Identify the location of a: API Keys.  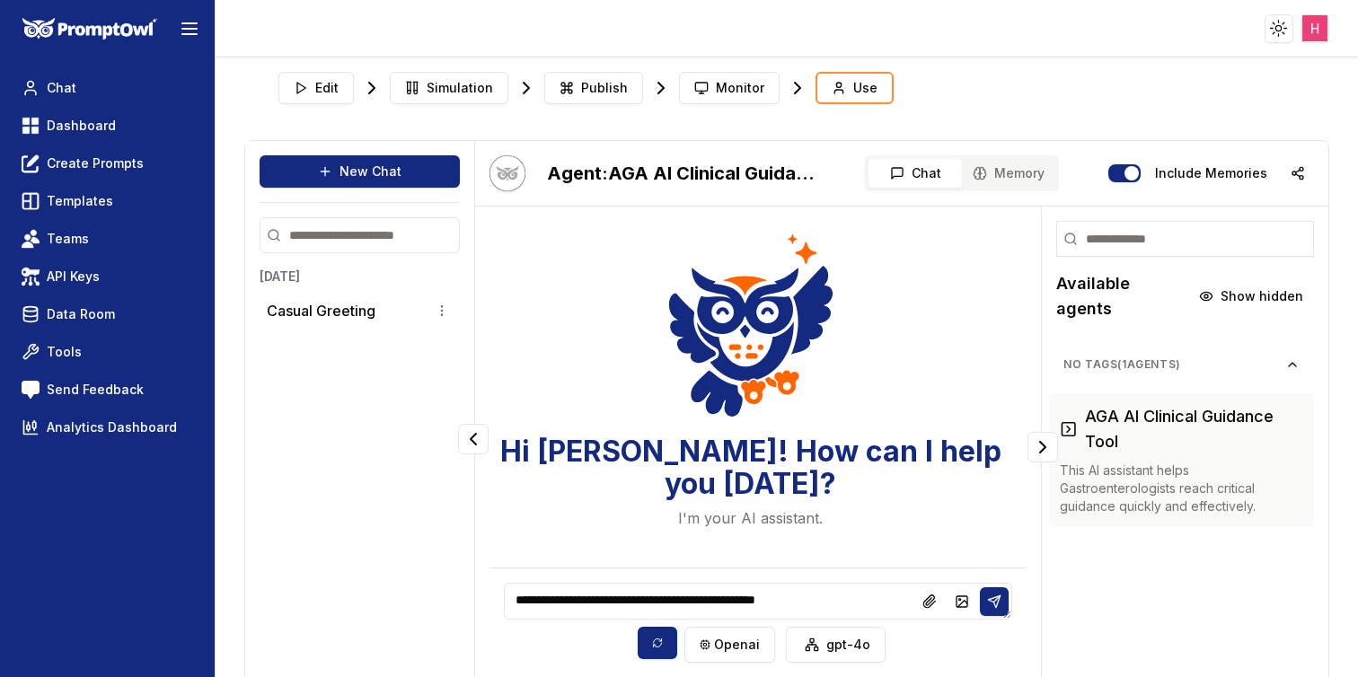
(107, 277).